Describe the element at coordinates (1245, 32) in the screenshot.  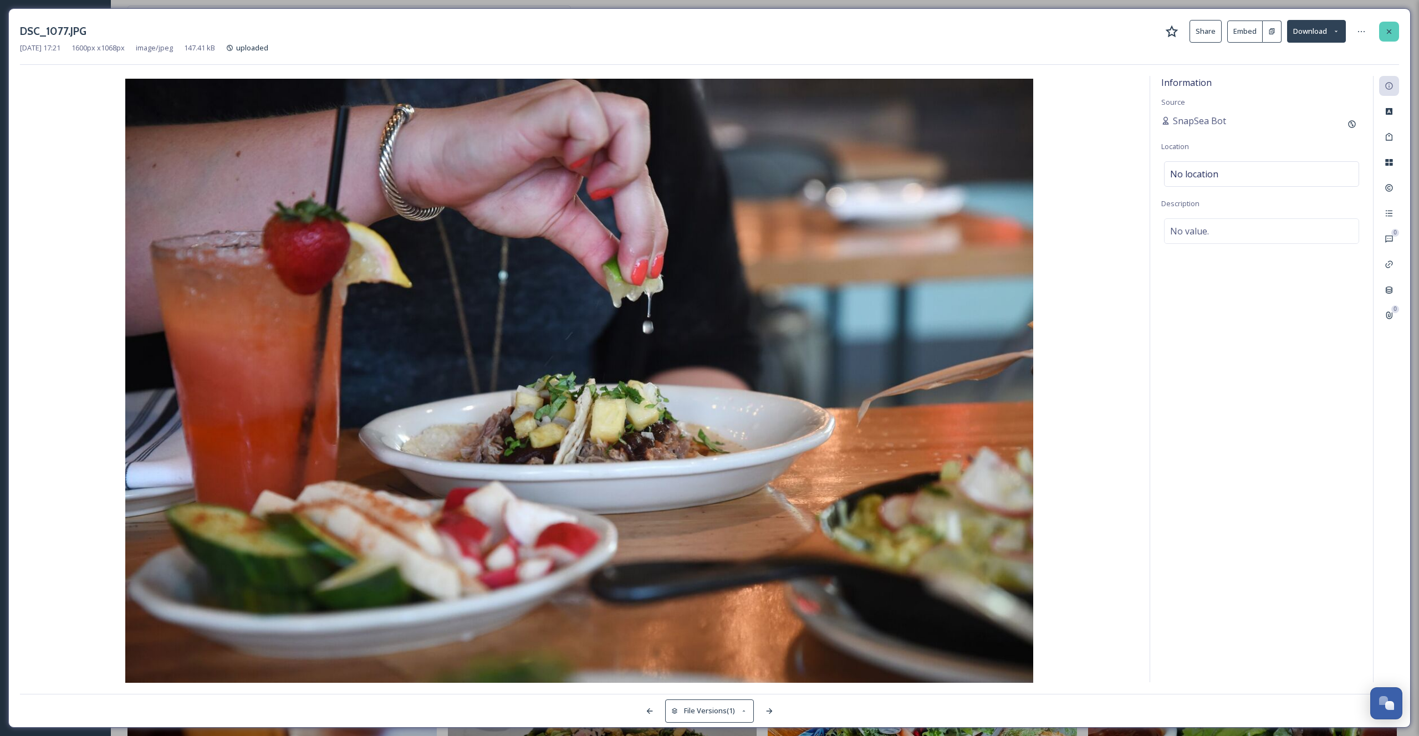
I see `button: Embed` at that location.